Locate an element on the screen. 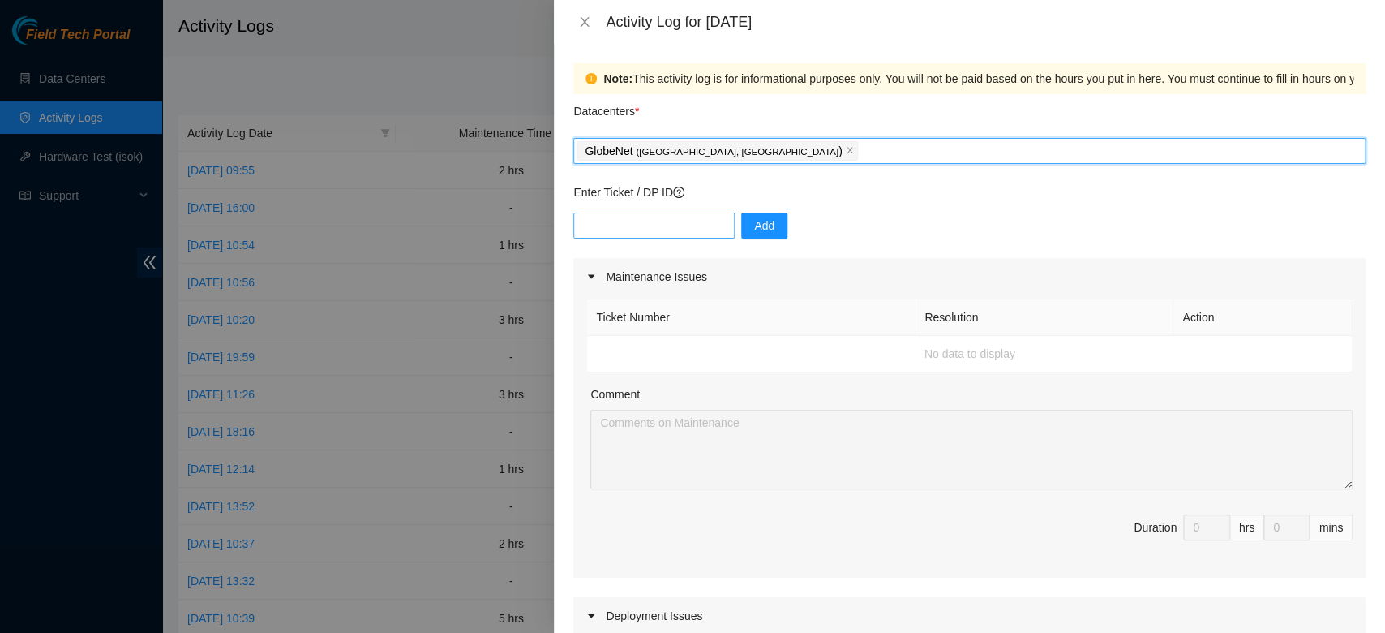 The height and width of the screenshot is (633, 1385). strong: Note: is located at coordinates (618, 79).